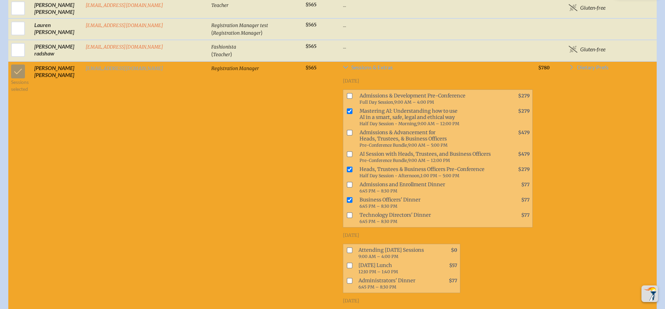 The height and width of the screenshot is (309, 665). Describe the element at coordinates (224, 47) in the screenshot. I see `span: Fashionista` at that location.